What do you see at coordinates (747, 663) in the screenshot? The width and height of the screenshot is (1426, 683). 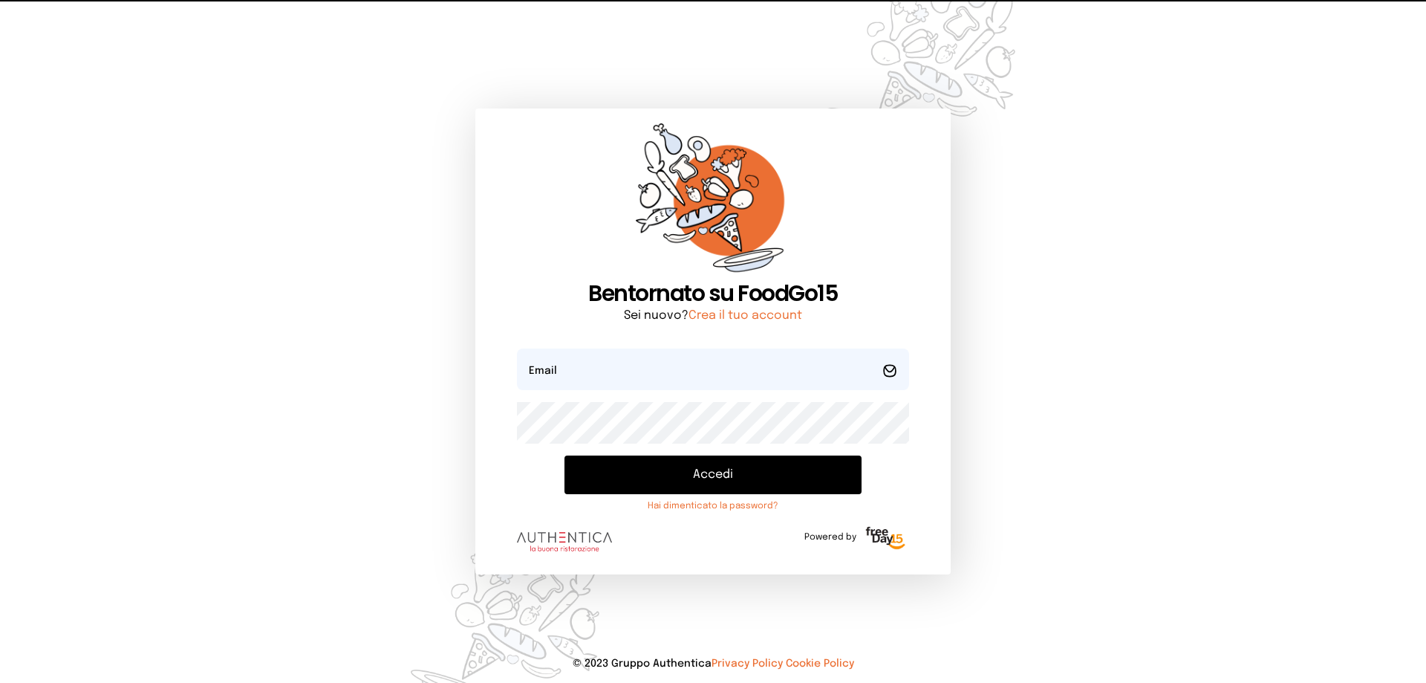 I see `a: Privacy Policy` at bounding box center [747, 663].